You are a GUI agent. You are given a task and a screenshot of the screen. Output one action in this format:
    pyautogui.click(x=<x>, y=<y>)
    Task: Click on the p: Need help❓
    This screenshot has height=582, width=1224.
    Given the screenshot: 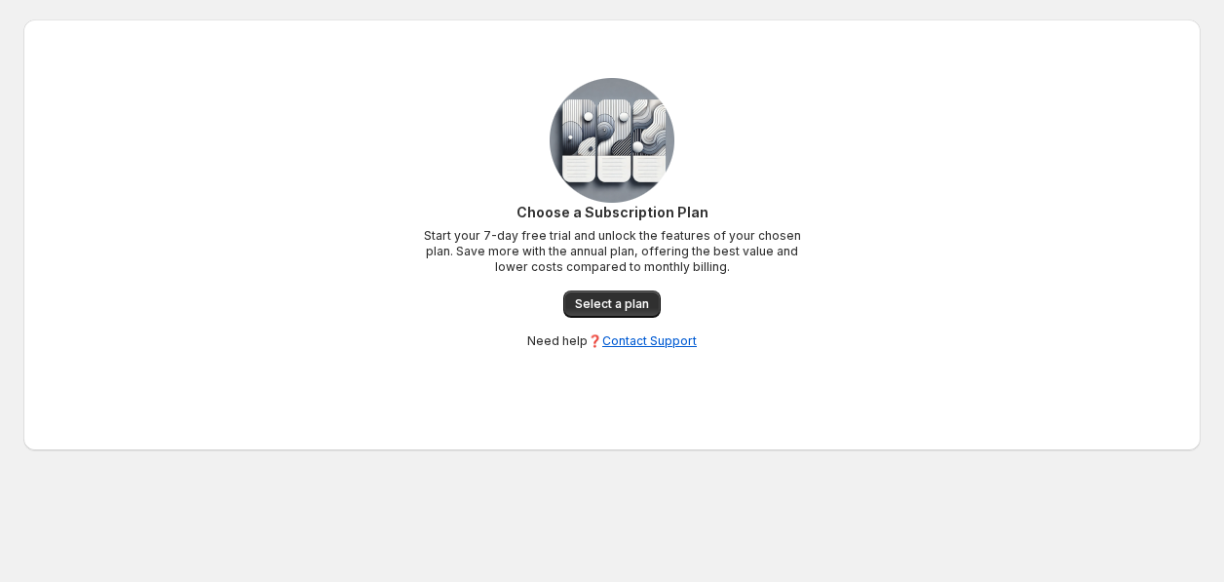 What is the action you would take?
    pyautogui.click(x=612, y=341)
    